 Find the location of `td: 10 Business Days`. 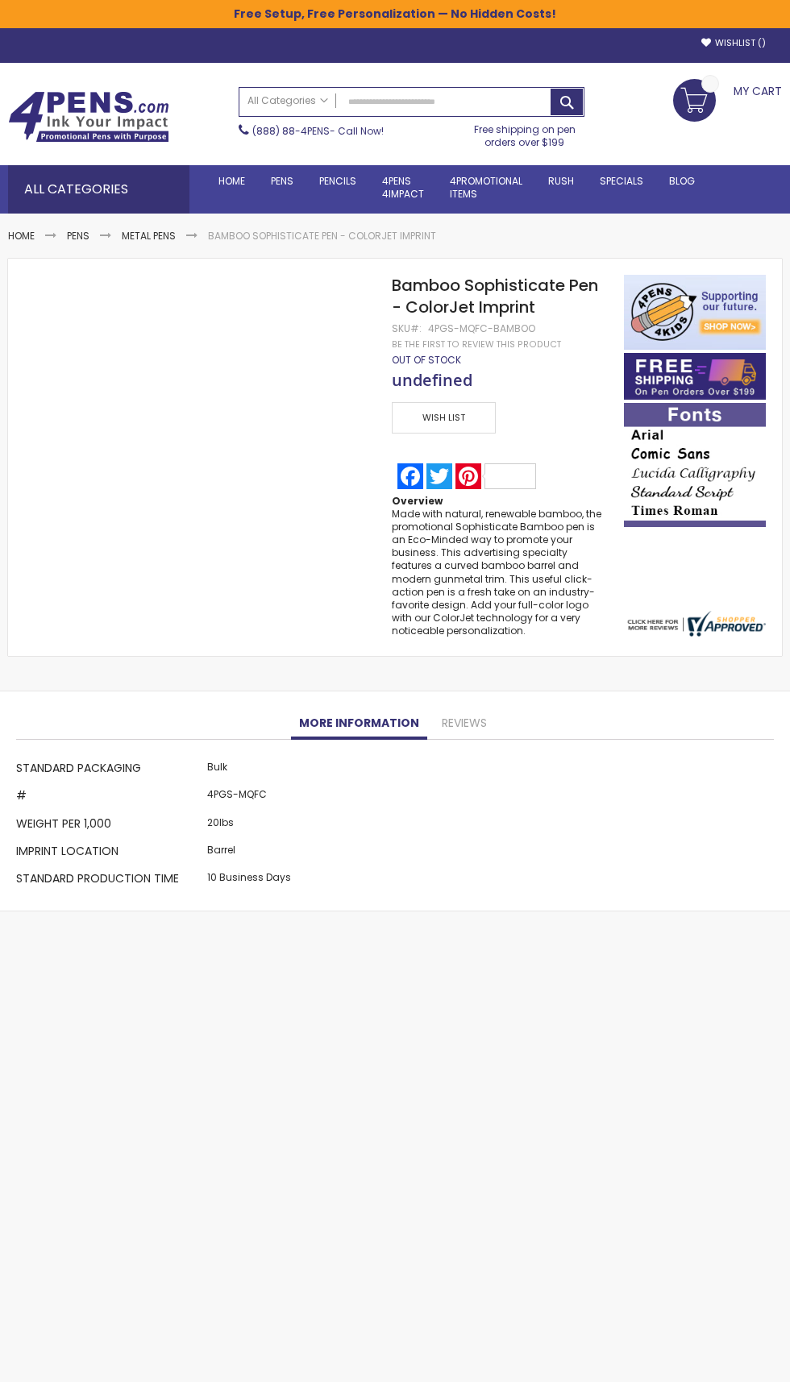

td: 10 Business Days is located at coordinates (249, 881).